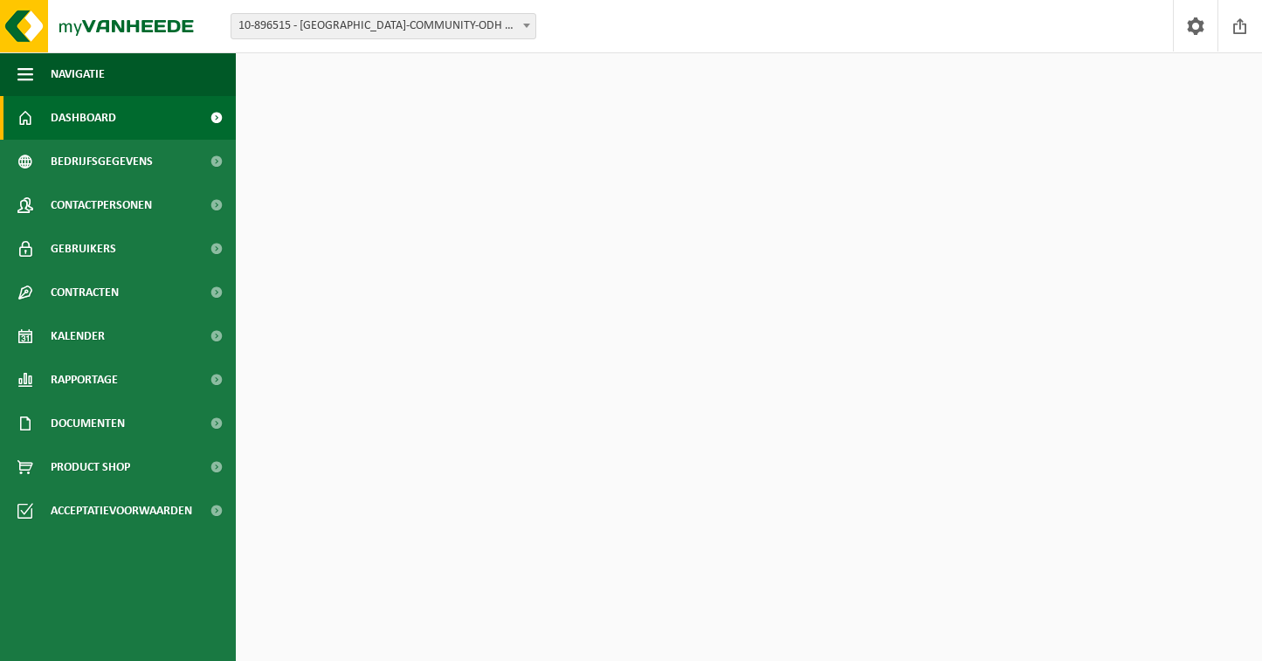 The width and height of the screenshot is (1262, 661). I want to click on span: Contracten, so click(85, 293).